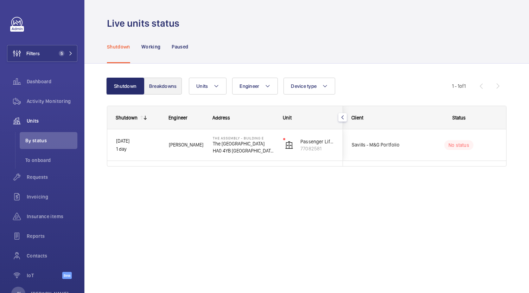 This screenshot has width=529, height=293. I want to click on button: Filters5, so click(42, 53).